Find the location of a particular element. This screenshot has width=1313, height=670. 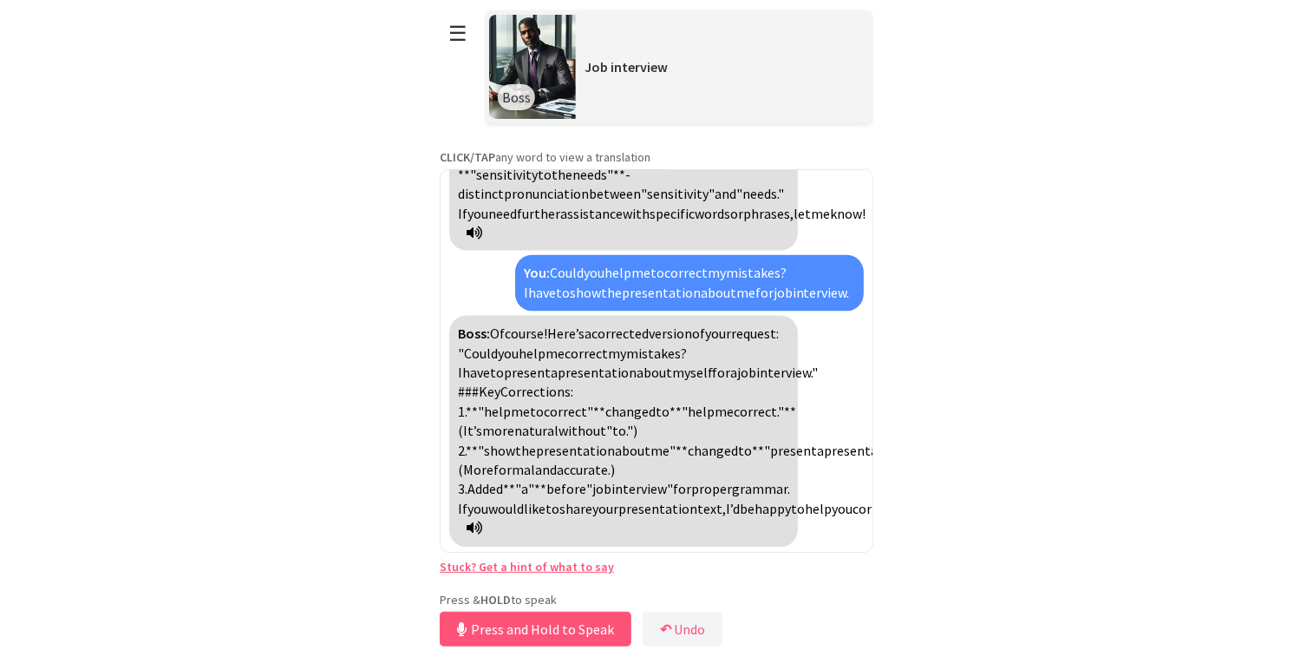

span: corrected is located at coordinates (620, 334).